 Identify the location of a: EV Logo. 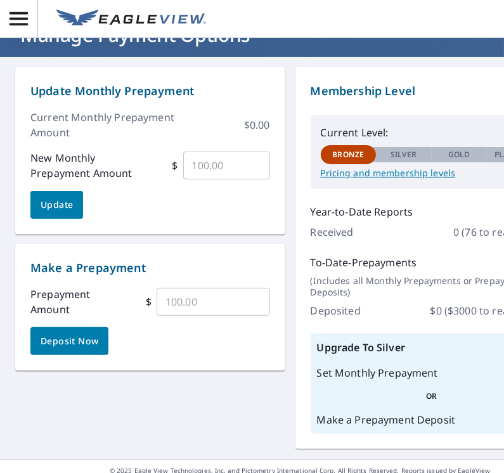
(131, 19).